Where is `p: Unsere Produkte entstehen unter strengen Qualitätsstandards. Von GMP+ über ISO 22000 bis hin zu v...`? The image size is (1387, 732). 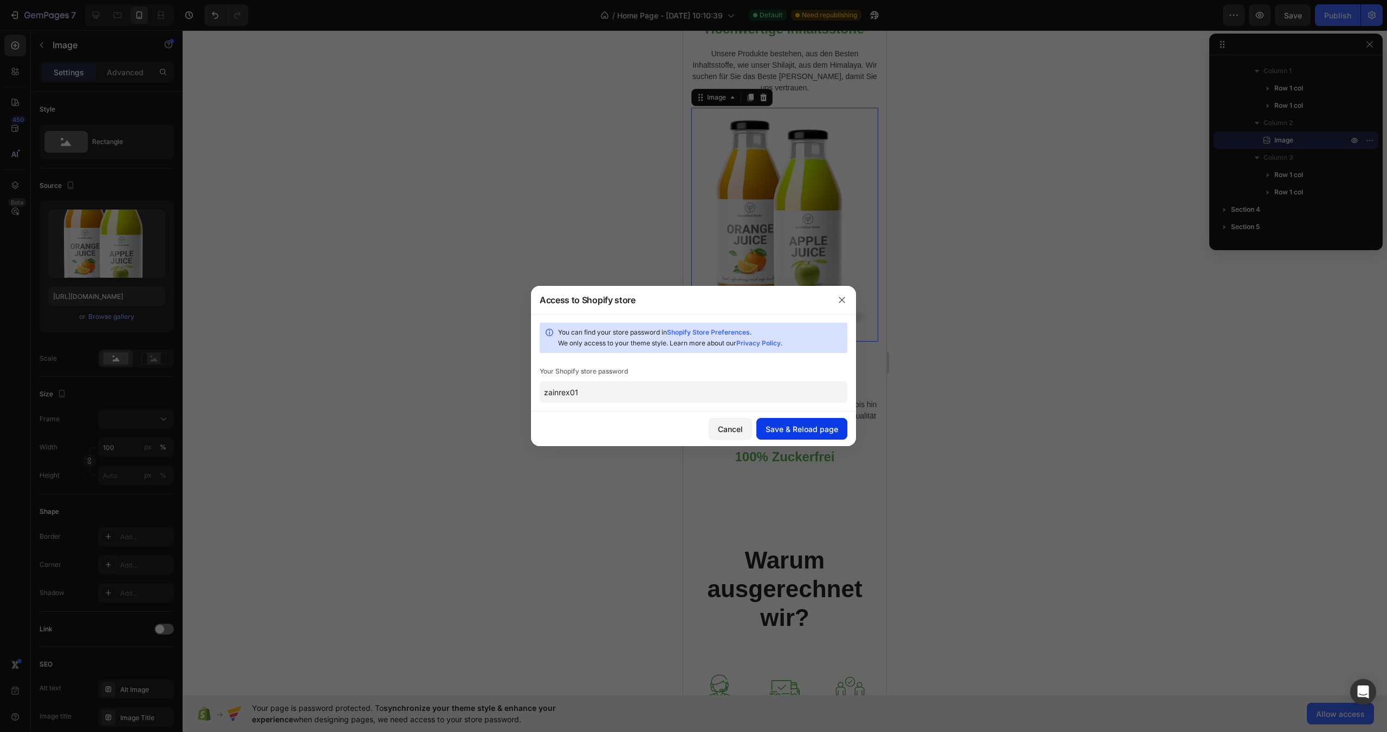 p: Unsere Produkte entstehen unter strengen Qualitätsstandards. Von GMP+ über ISO 22000 bis hin zu v... is located at coordinates (101, 380).